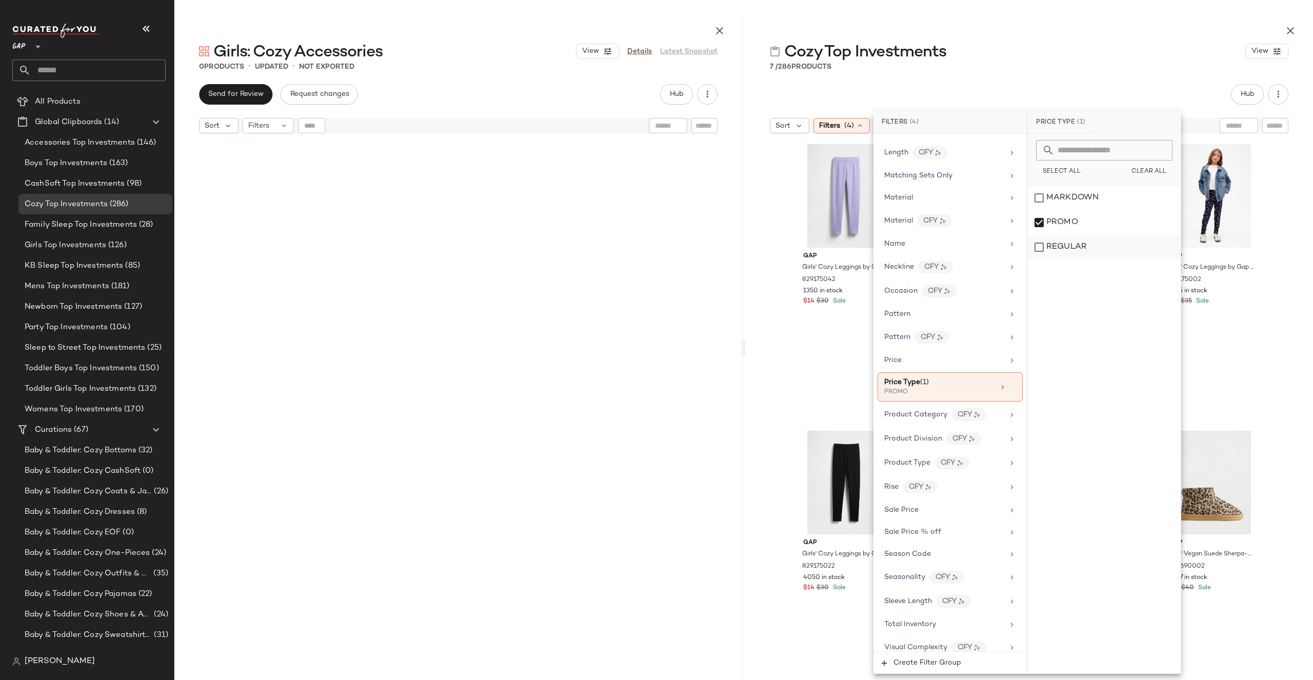  What do you see at coordinates (893, 360) in the screenshot?
I see `span: Price` at bounding box center [893, 360].